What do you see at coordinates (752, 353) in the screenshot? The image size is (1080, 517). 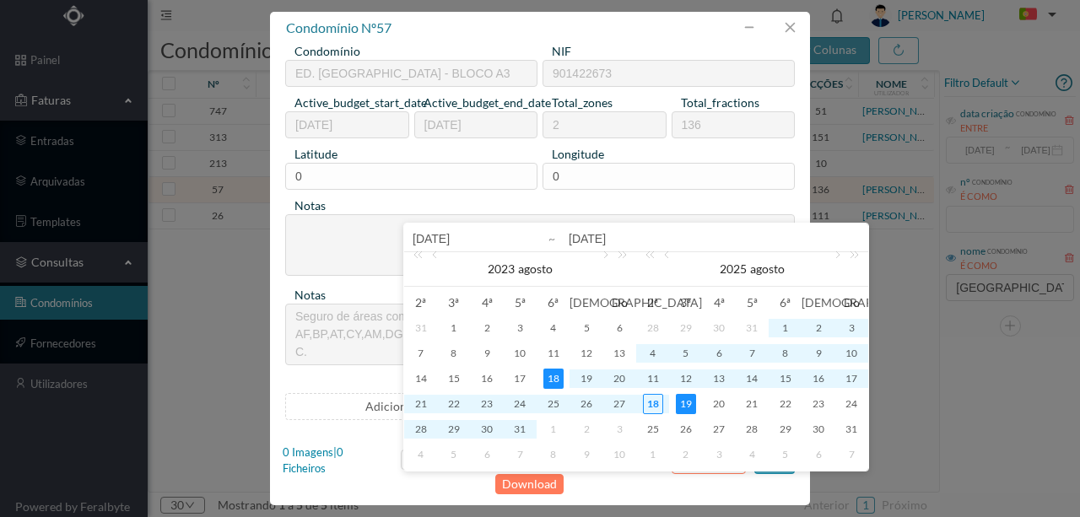 I see `td: 7 de agosto de 2025` at bounding box center [752, 353].